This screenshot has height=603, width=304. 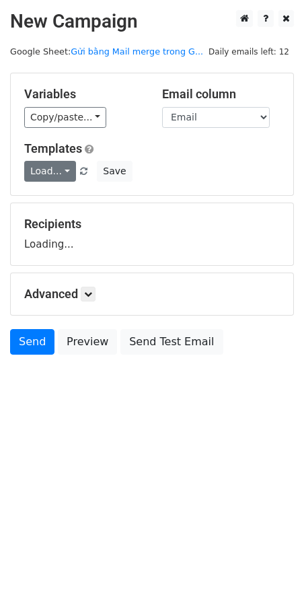 What do you see at coordinates (137, 51) in the screenshot?
I see `a: Gửi bằng Mail merge trong G...` at bounding box center [137, 51].